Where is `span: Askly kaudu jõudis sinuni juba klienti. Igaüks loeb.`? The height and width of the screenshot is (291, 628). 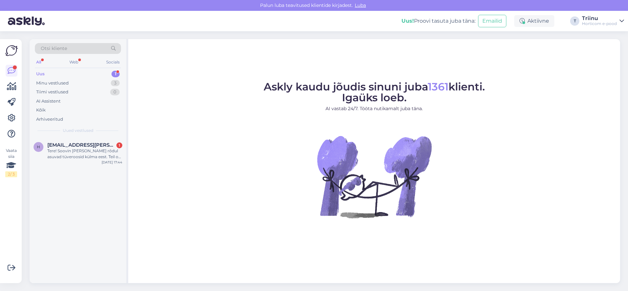
span: Askly kaudu jõudis sinuni juba klienti. Igaüks loeb. is located at coordinates (374, 92).